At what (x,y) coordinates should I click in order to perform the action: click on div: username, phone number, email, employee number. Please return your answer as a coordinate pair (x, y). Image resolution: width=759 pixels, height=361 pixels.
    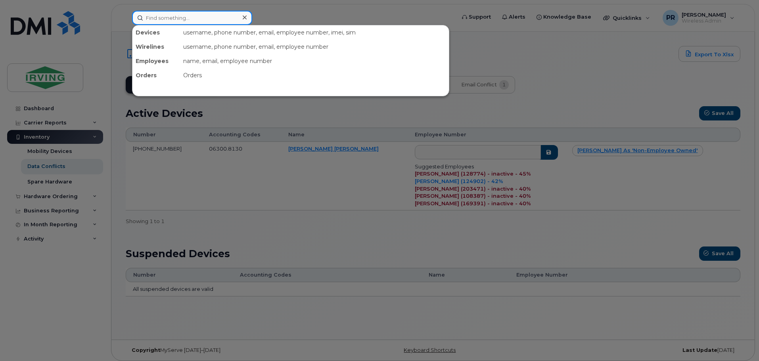
    Looking at the image, I should click on (315, 47).